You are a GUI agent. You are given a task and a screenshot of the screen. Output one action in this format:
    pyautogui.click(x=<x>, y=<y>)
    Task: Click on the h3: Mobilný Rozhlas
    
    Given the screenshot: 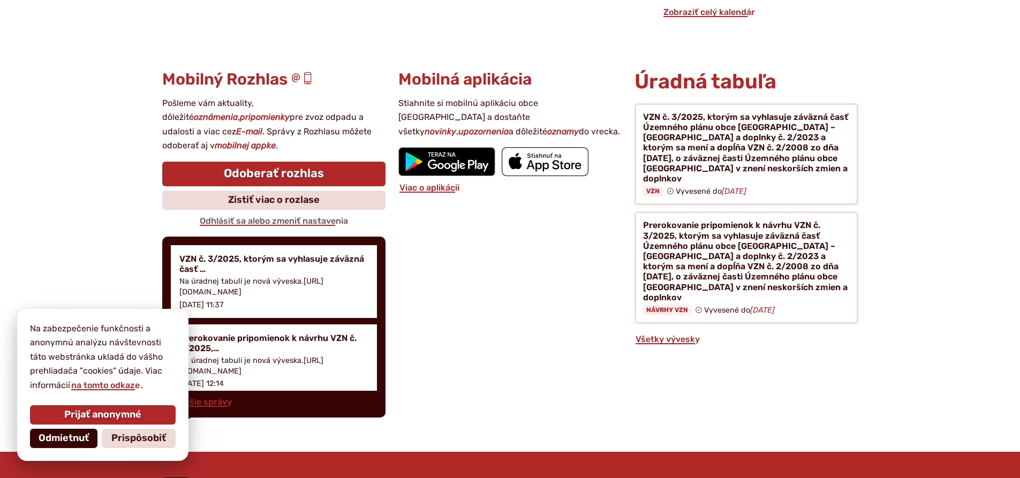 What is the action you would take?
    pyautogui.click(x=274, y=79)
    